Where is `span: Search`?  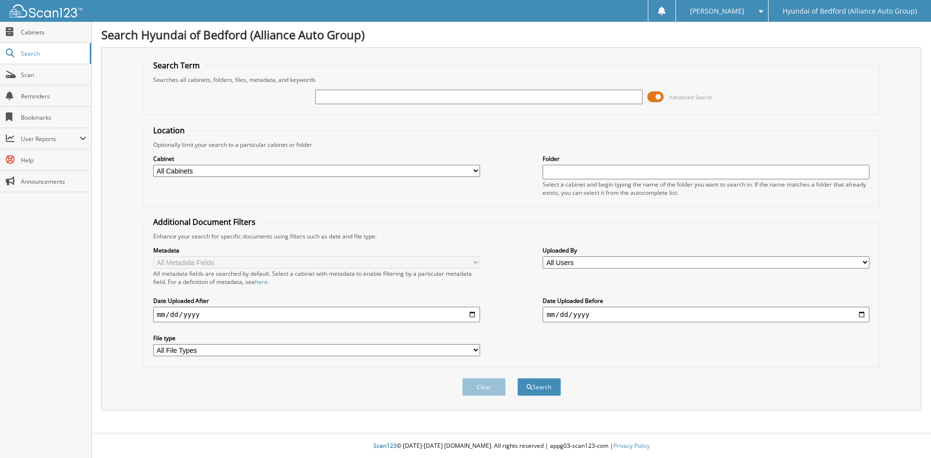
span: Search is located at coordinates (53, 53).